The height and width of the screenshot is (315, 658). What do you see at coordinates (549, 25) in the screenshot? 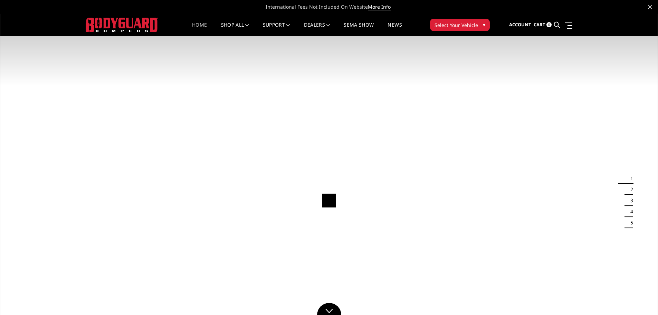
I see `span: 0` at bounding box center [549, 25].